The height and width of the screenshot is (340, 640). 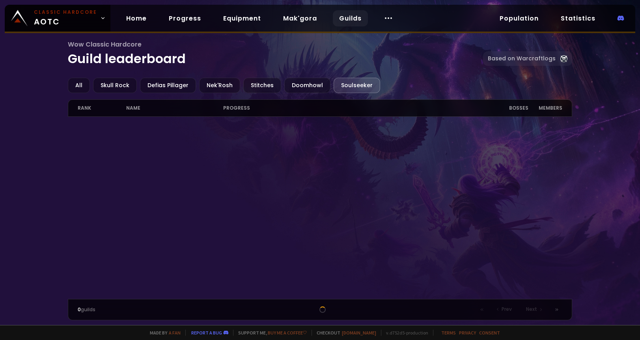 I want to click on div: members, so click(x=545, y=108).